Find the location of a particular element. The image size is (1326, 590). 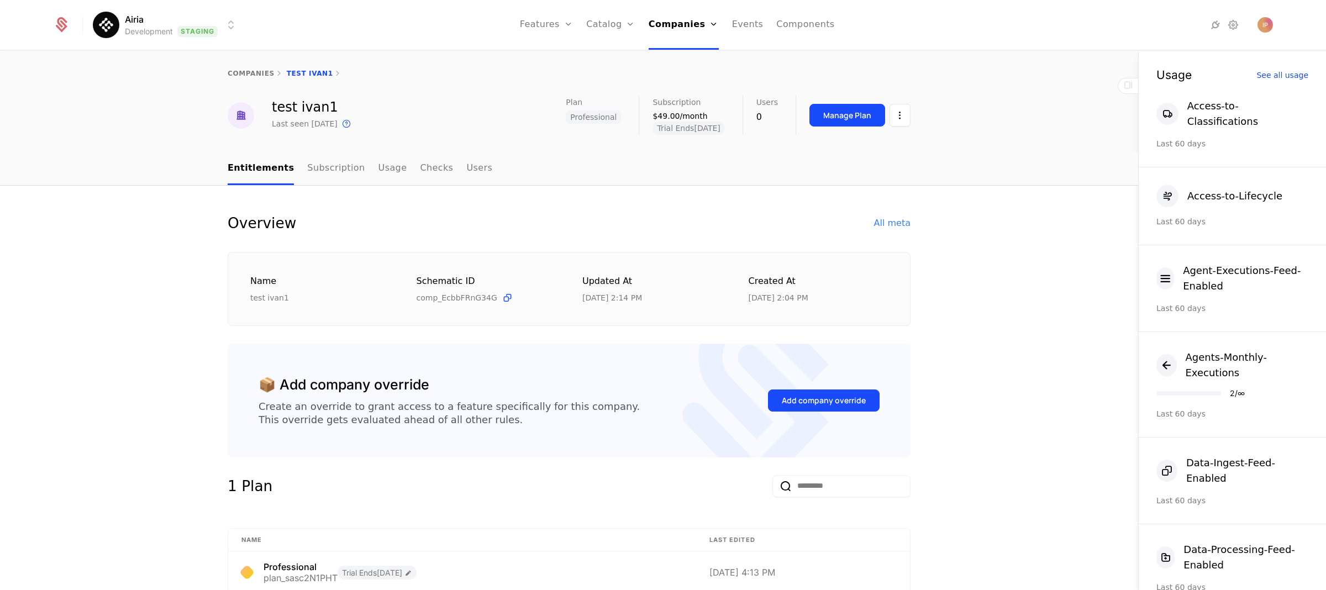

button: Access-to-Lifecycle is located at coordinates (1219, 196).